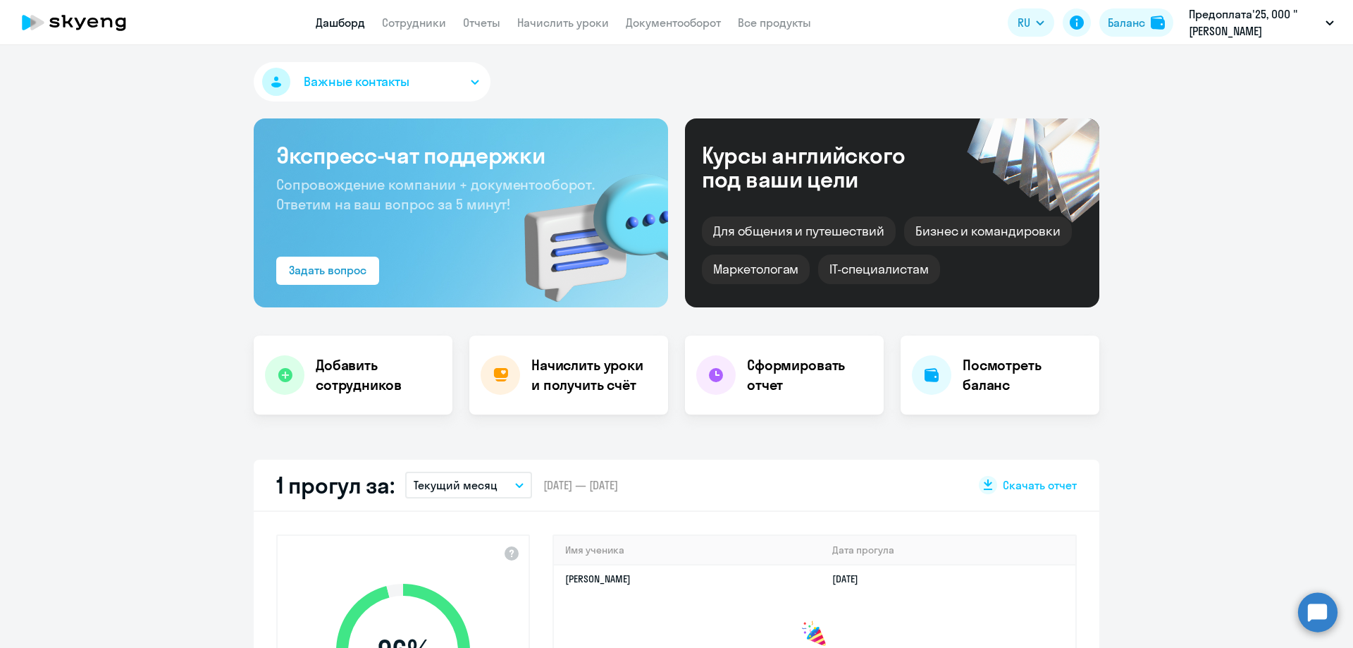 Image resolution: width=1353 pixels, height=648 pixels. What do you see at coordinates (335, 485) in the screenshot?
I see `h2: 1 прогул за:` at bounding box center [335, 485].